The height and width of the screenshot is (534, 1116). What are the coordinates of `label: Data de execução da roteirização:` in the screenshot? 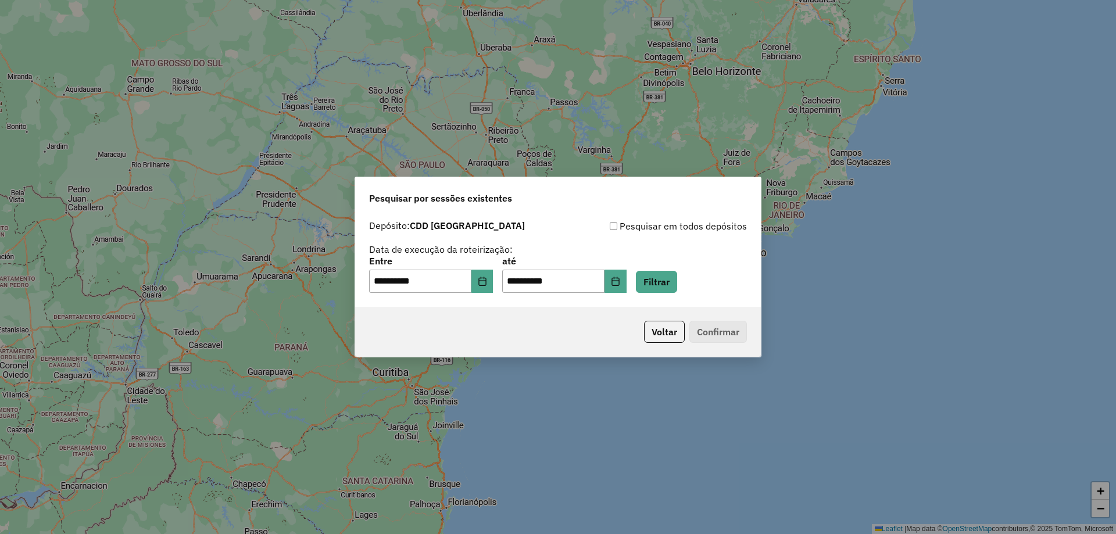 It's located at (441, 249).